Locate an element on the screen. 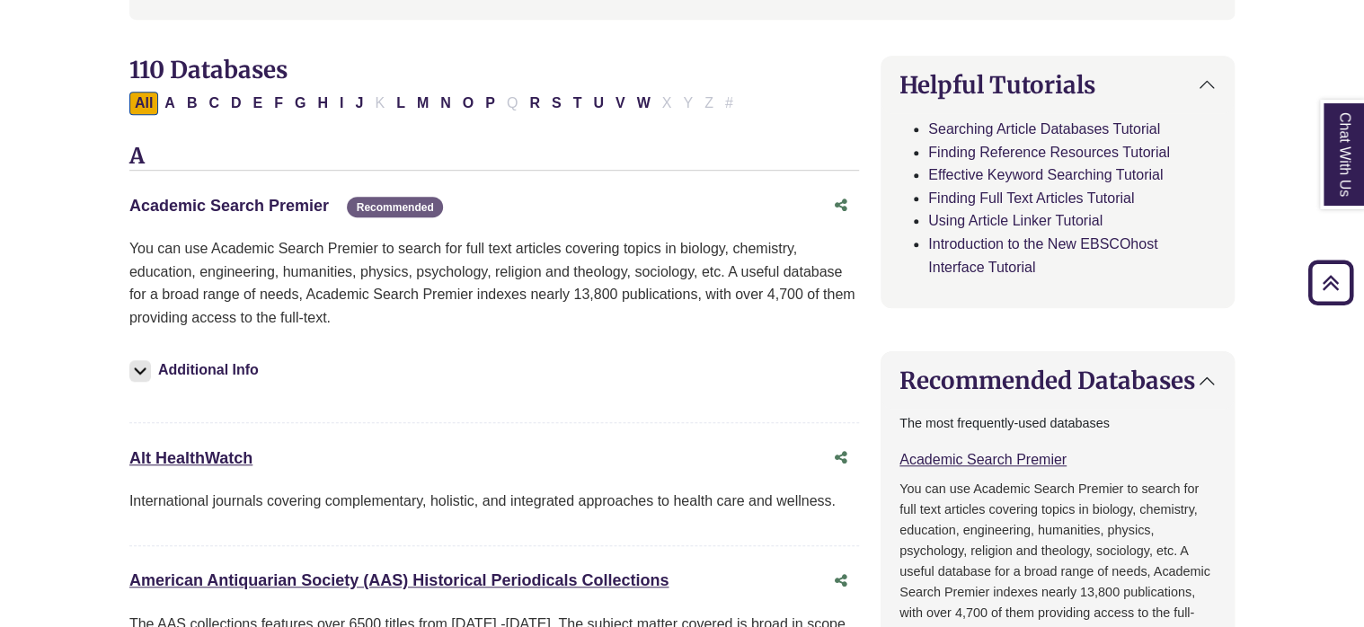  button: Filter Results O is located at coordinates (468, 103).